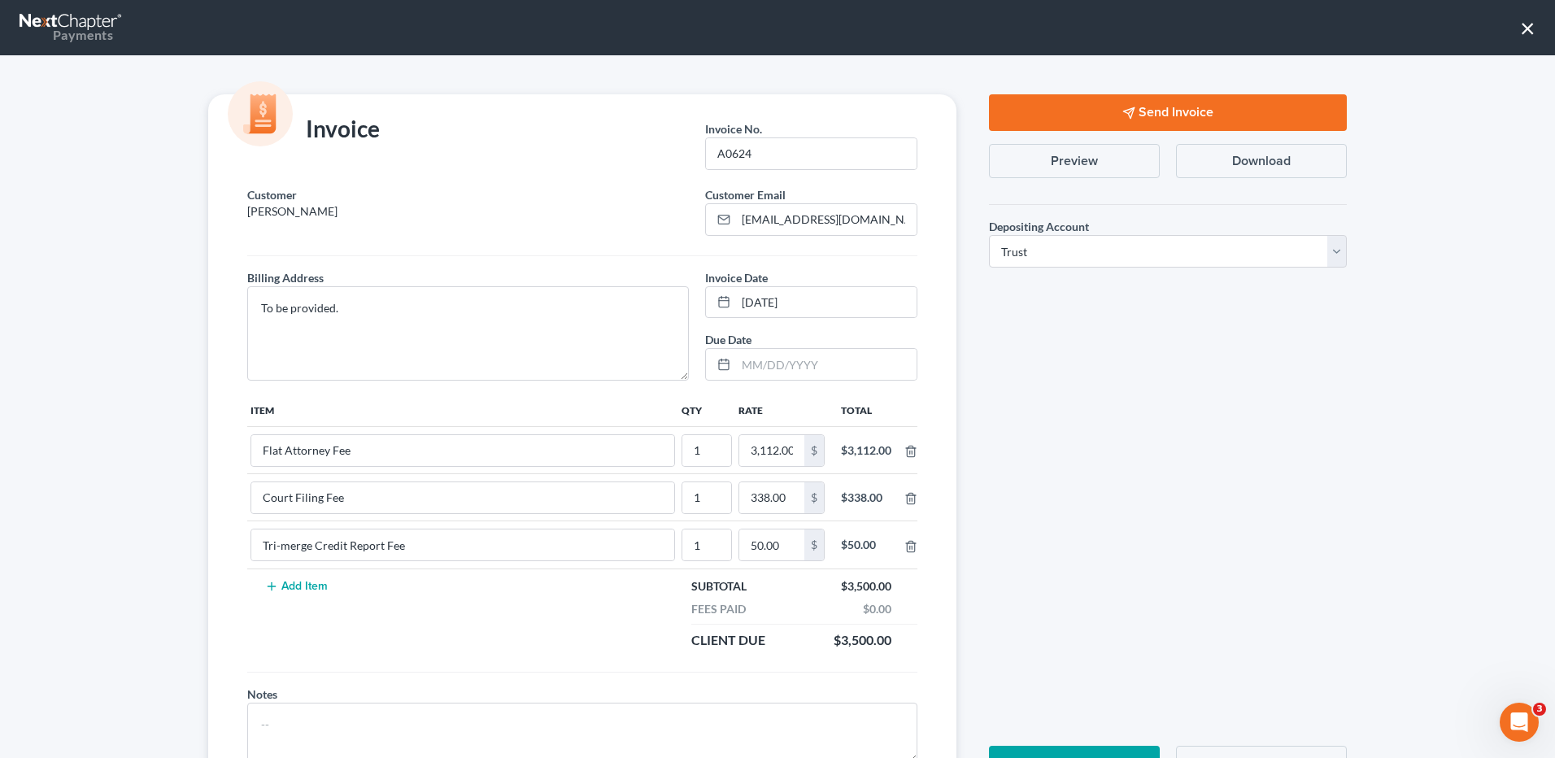 Image resolution: width=1555 pixels, height=758 pixels. What do you see at coordinates (1539, 709) in the screenshot?
I see `span: 3` at bounding box center [1539, 709].